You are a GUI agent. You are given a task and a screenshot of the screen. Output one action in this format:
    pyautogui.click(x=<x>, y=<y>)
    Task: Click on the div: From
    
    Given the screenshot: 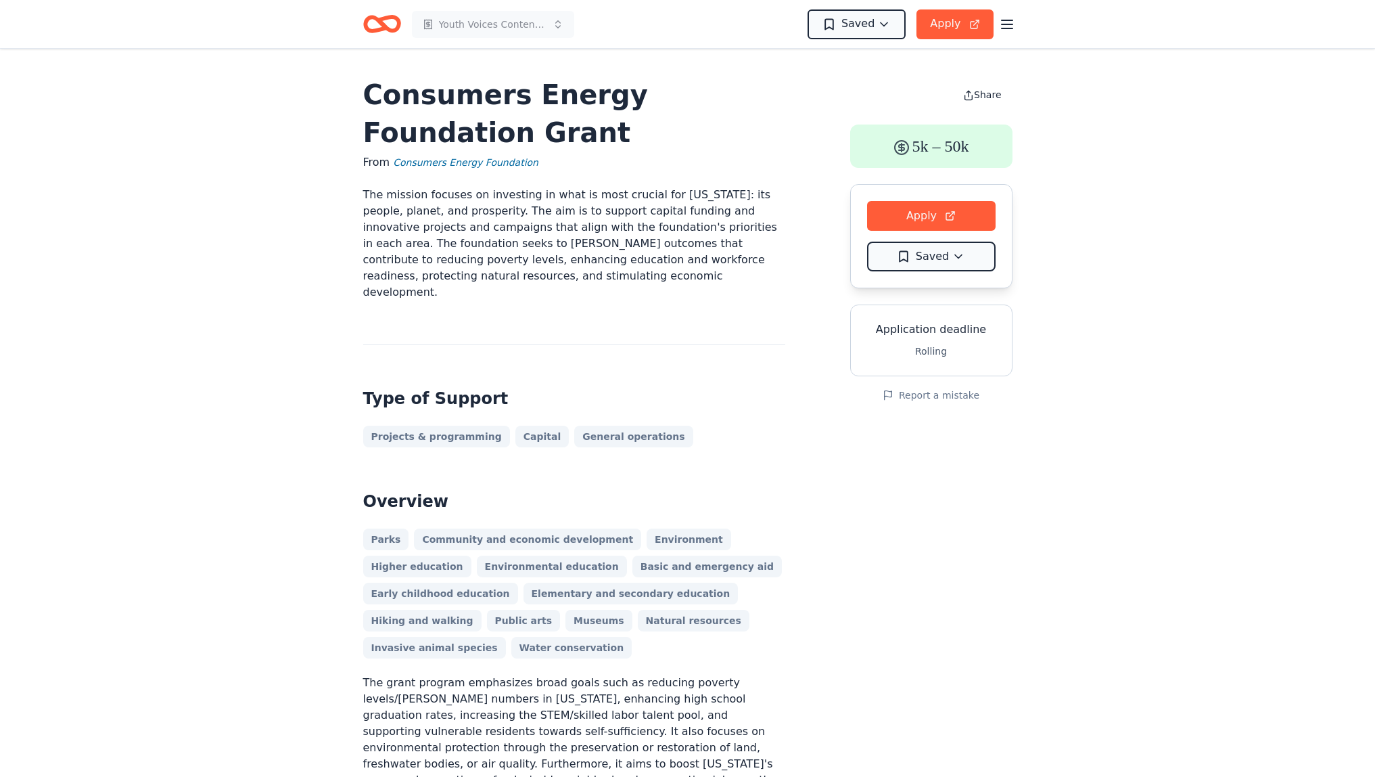 What is the action you would take?
    pyautogui.click(x=574, y=162)
    